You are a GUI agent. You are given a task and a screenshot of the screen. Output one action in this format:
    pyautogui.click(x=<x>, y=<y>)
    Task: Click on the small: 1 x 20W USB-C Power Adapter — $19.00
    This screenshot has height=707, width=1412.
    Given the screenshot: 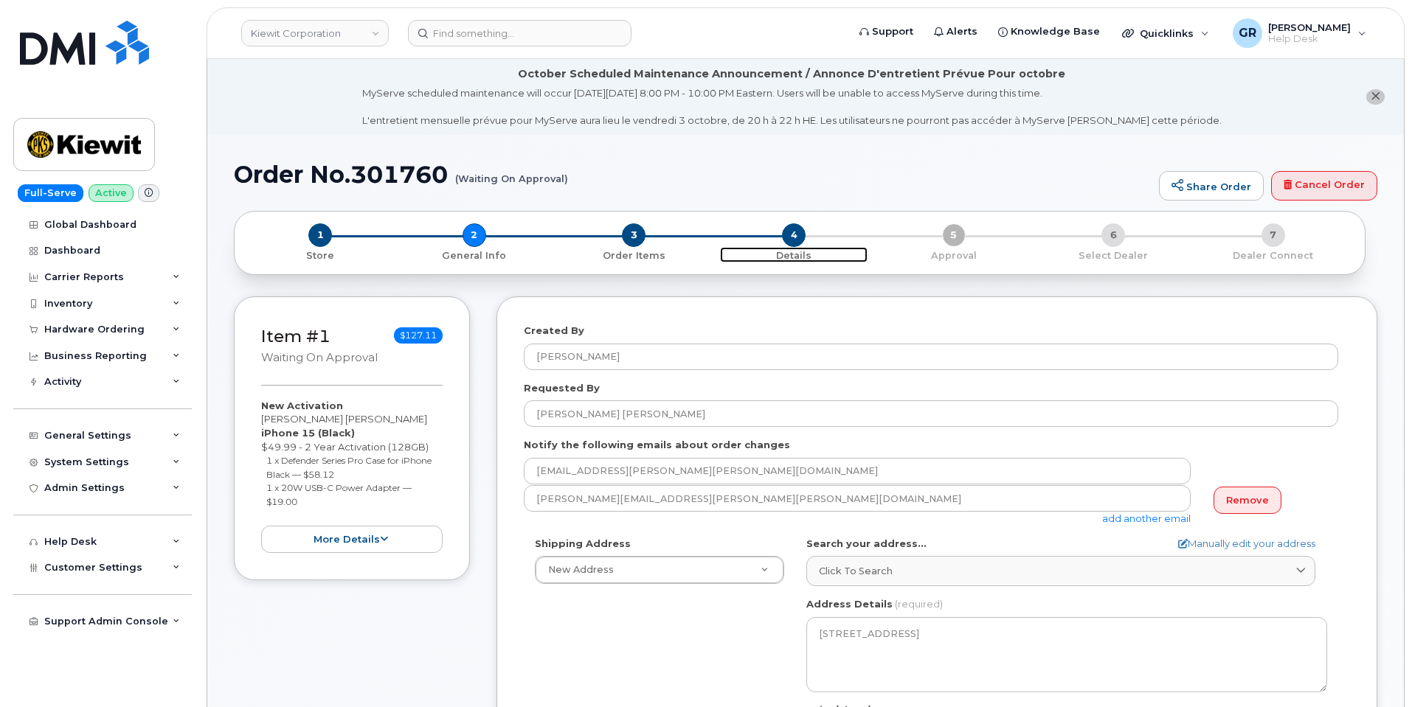 What is the action you would take?
    pyautogui.click(x=339, y=495)
    